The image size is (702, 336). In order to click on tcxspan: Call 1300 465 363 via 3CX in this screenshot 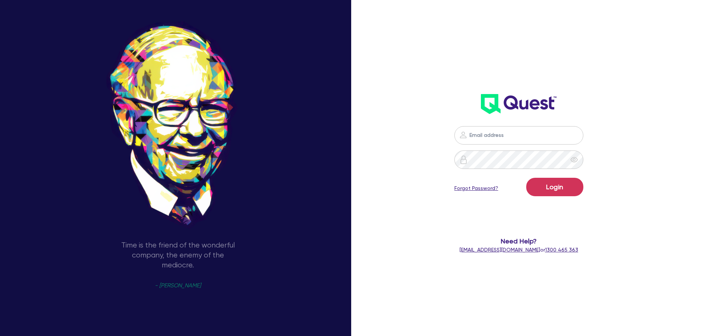, I will do `click(561, 249)`.